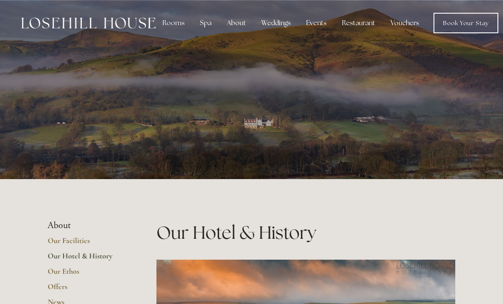 The width and height of the screenshot is (503, 304). Describe the element at coordinates (88, 225) in the screenshot. I see `li: About` at that location.